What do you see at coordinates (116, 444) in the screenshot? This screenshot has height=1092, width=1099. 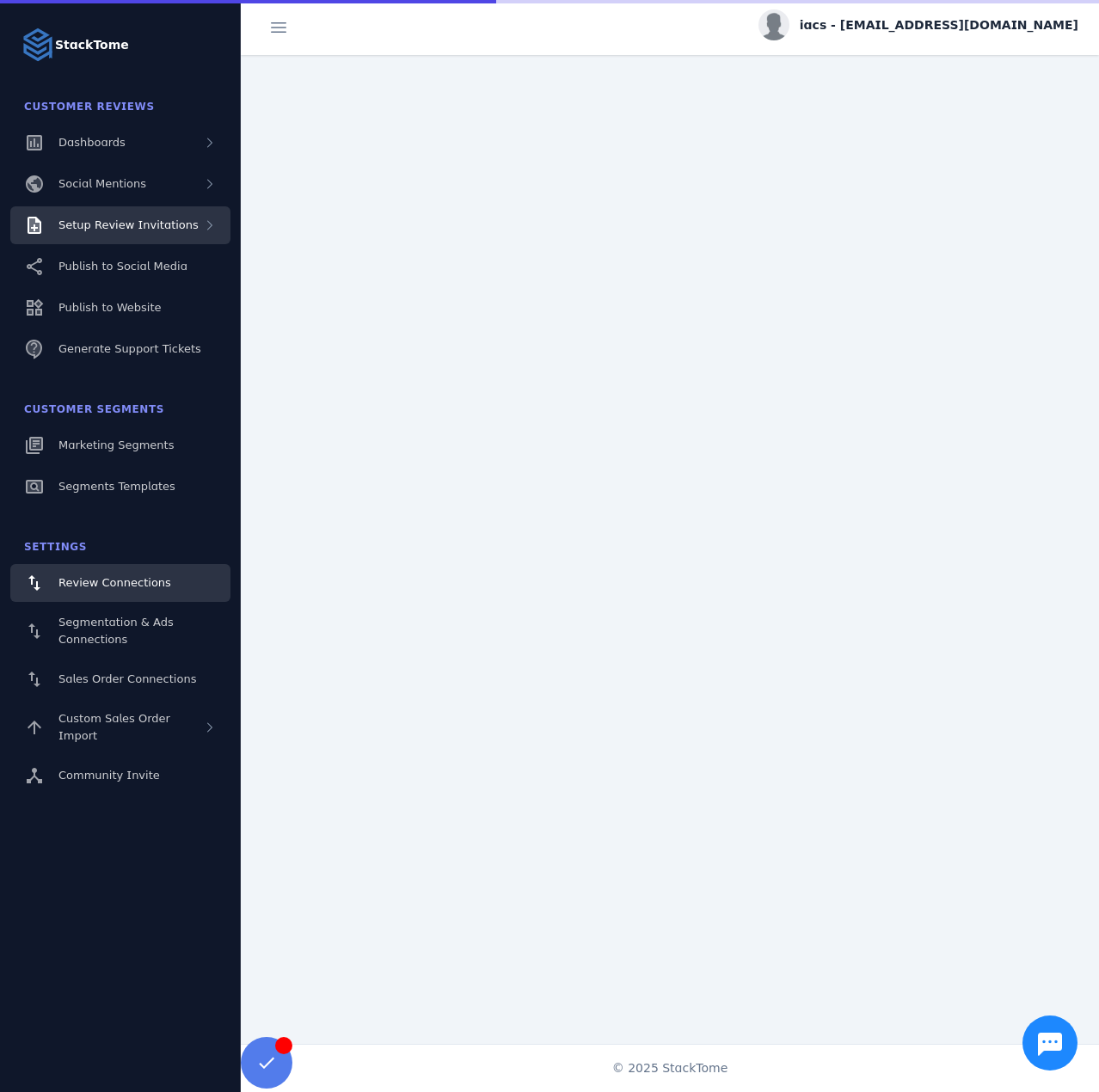 I see `span: Marketing Segments` at bounding box center [116, 444].